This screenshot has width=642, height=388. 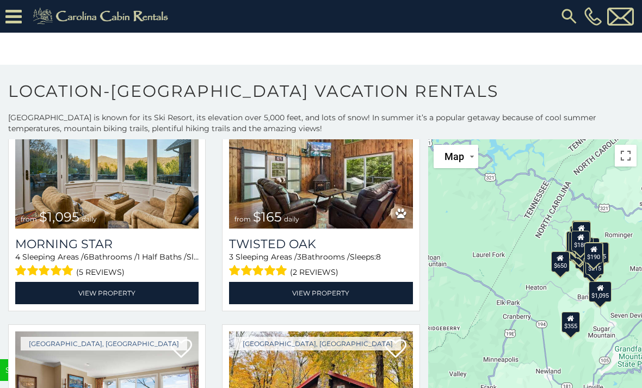 I want to click on a: Morning Star, so click(x=107, y=244).